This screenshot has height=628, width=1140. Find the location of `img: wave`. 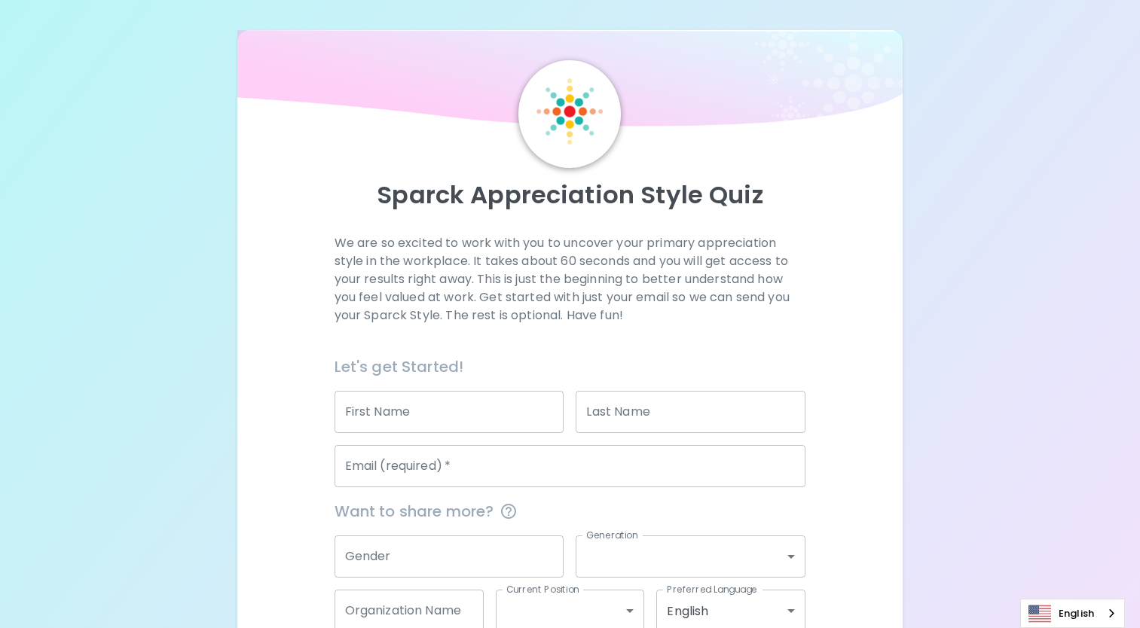

img: wave is located at coordinates (569, 82).